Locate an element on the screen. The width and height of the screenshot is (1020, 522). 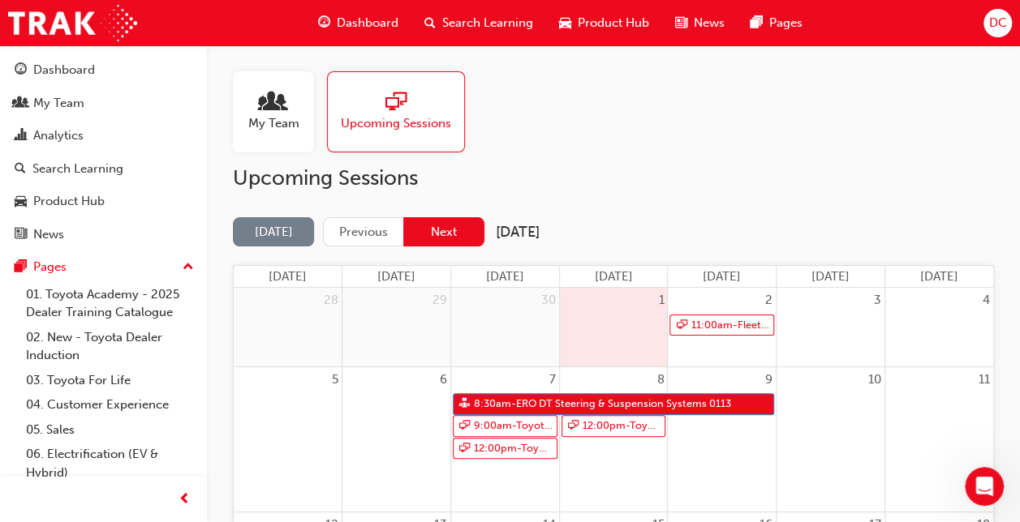
div: News is located at coordinates (49, 234).